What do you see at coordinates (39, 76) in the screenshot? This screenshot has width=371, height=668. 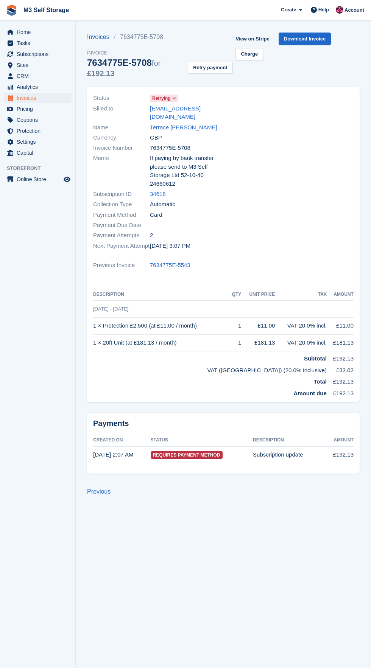 I see `span: CRM` at bounding box center [39, 76].